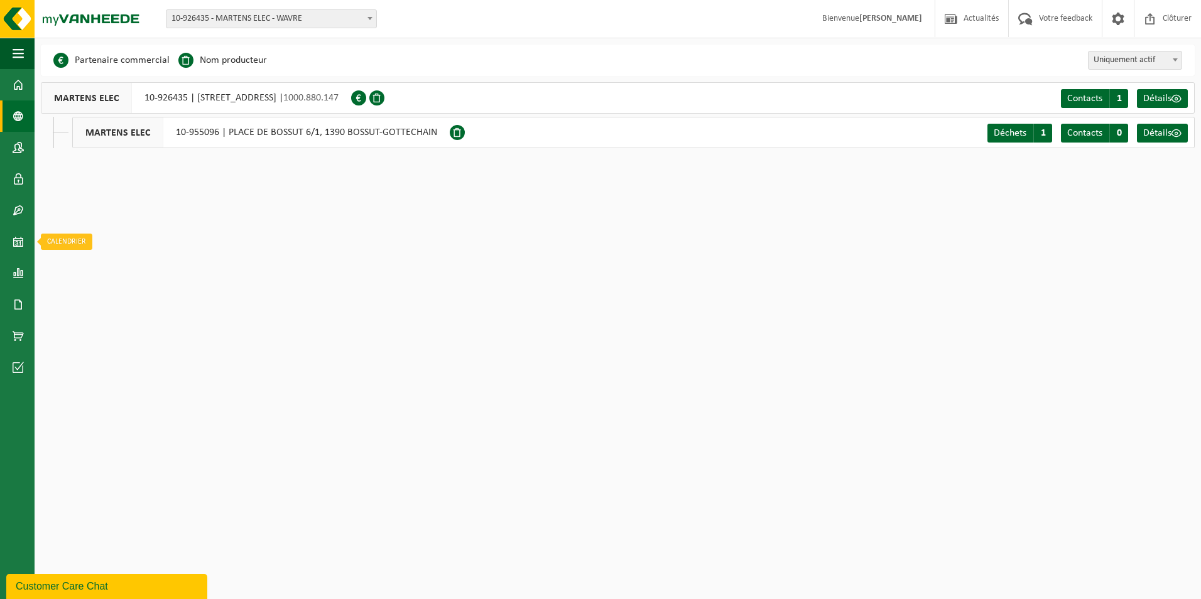 This screenshot has height=599, width=1201. Describe the element at coordinates (311, 98) in the screenshot. I see `span: 1000.880.147` at that location.